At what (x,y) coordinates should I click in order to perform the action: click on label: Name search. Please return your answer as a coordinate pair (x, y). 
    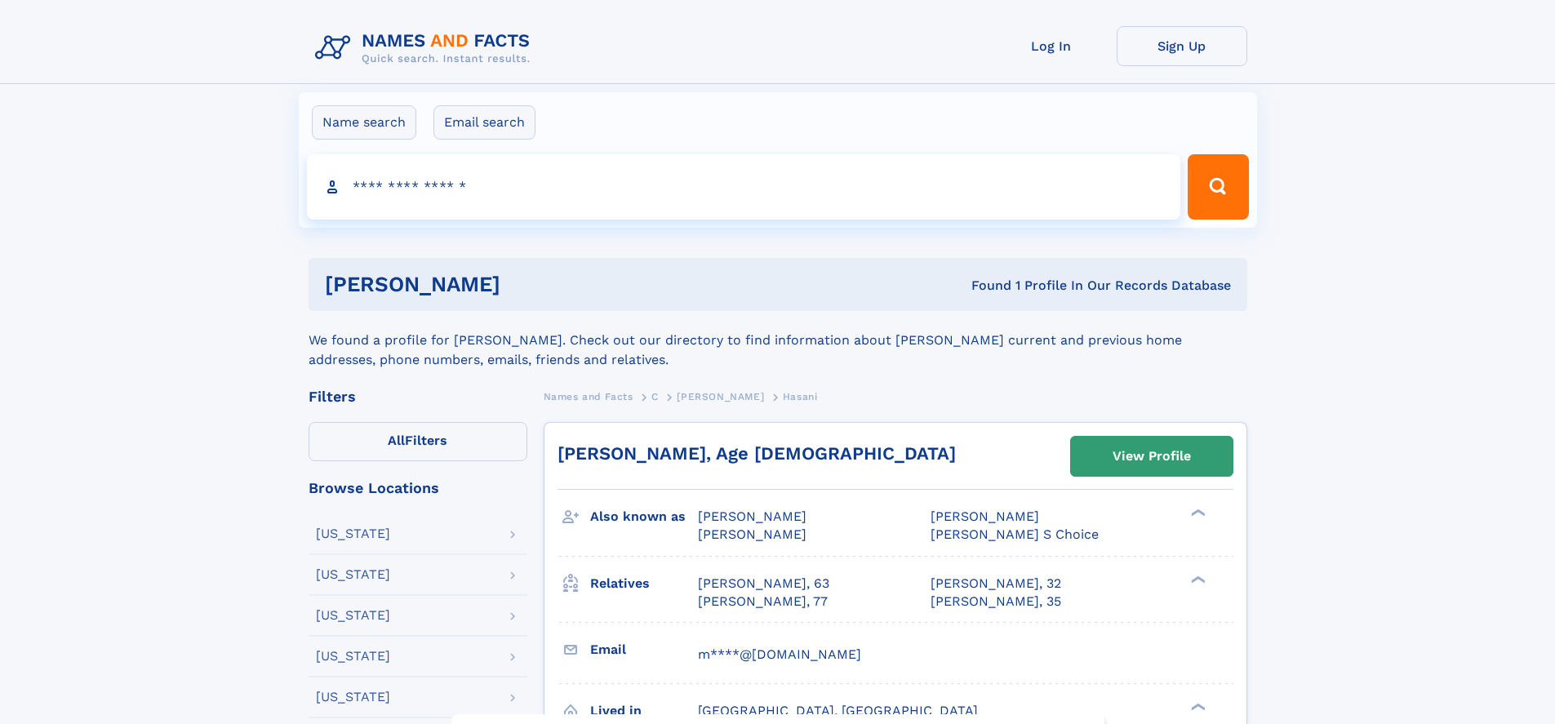
    Looking at the image, I should click on (364, 122).